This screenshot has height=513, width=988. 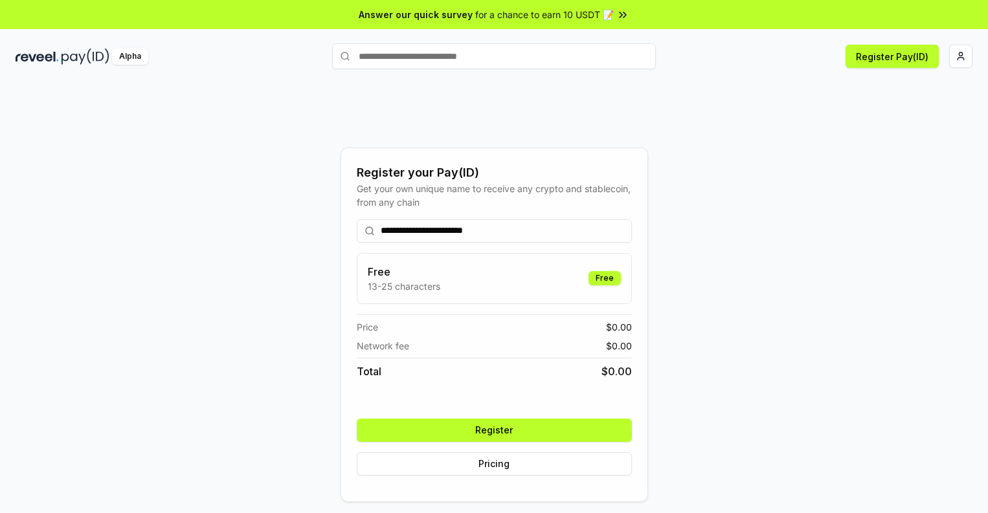 I want to click on p: 13-25 characters, so click(x=404, y=286).